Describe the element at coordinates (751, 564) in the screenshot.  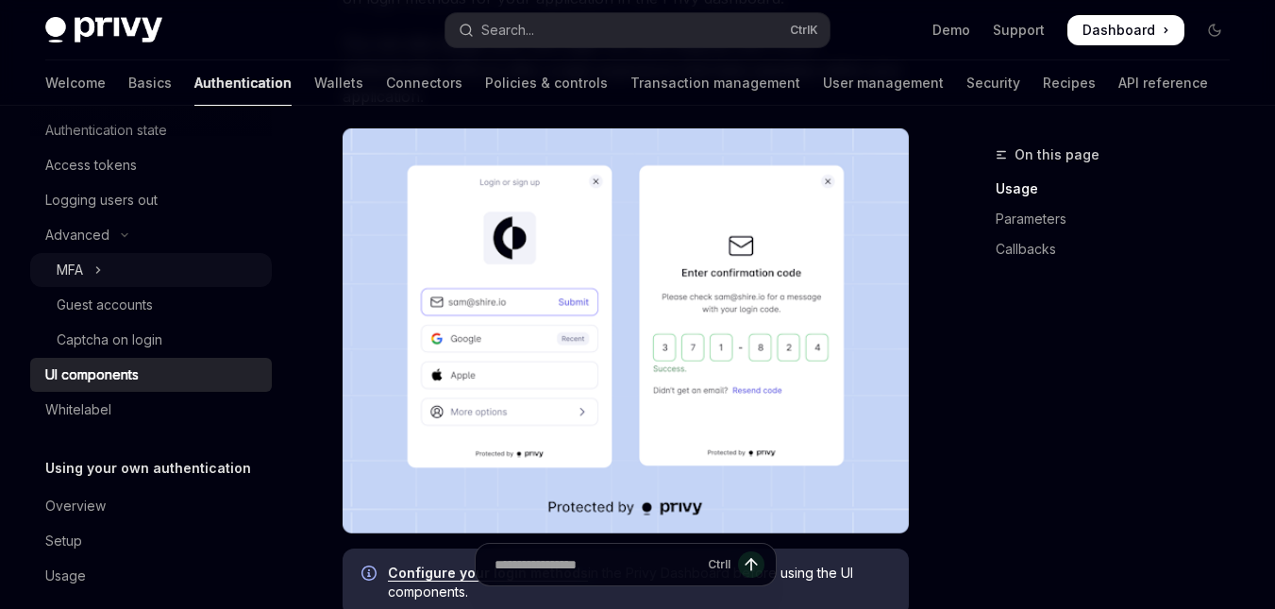
I see `button: Send message` at that location.